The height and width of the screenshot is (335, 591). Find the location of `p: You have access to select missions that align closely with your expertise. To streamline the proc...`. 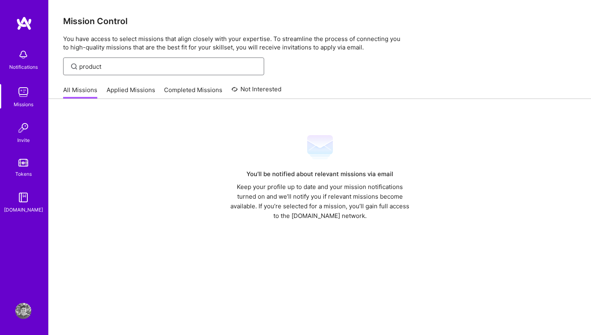

p: You have access to select missions that align closely with your expertise. To streamline the proc... is located at coordinates (320, 43).